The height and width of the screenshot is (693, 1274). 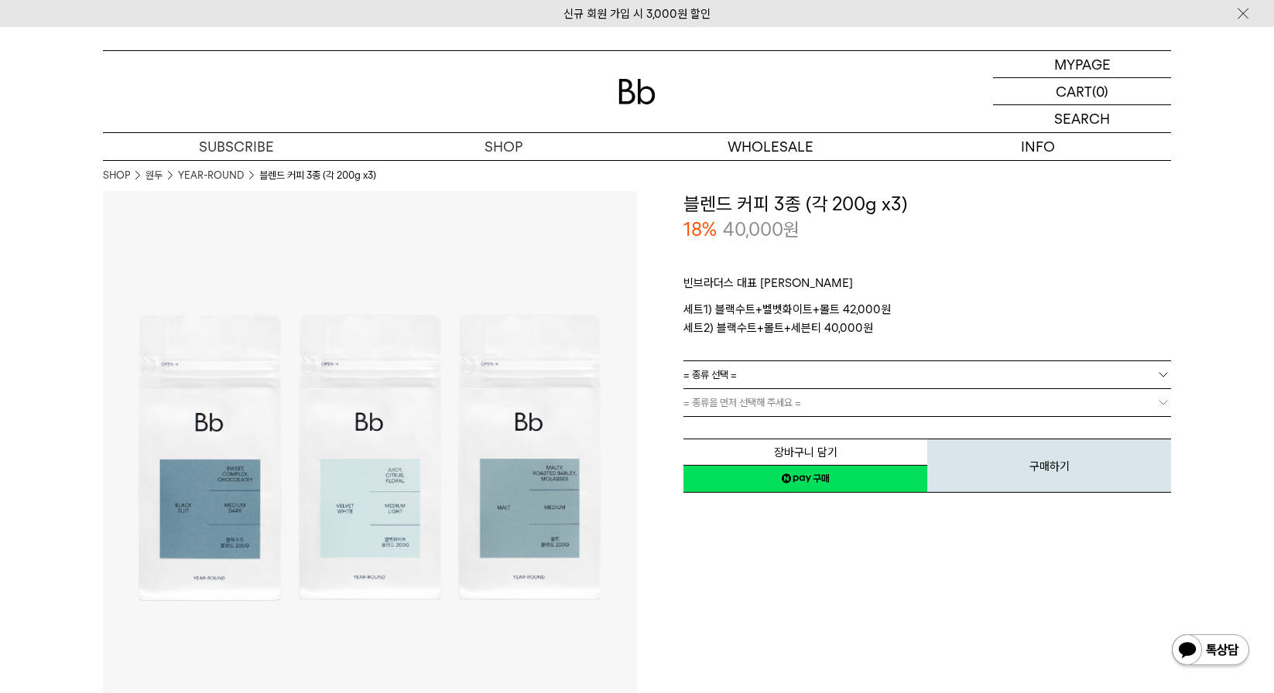 I want to click on p: CART, so click(x=1073, y=91).